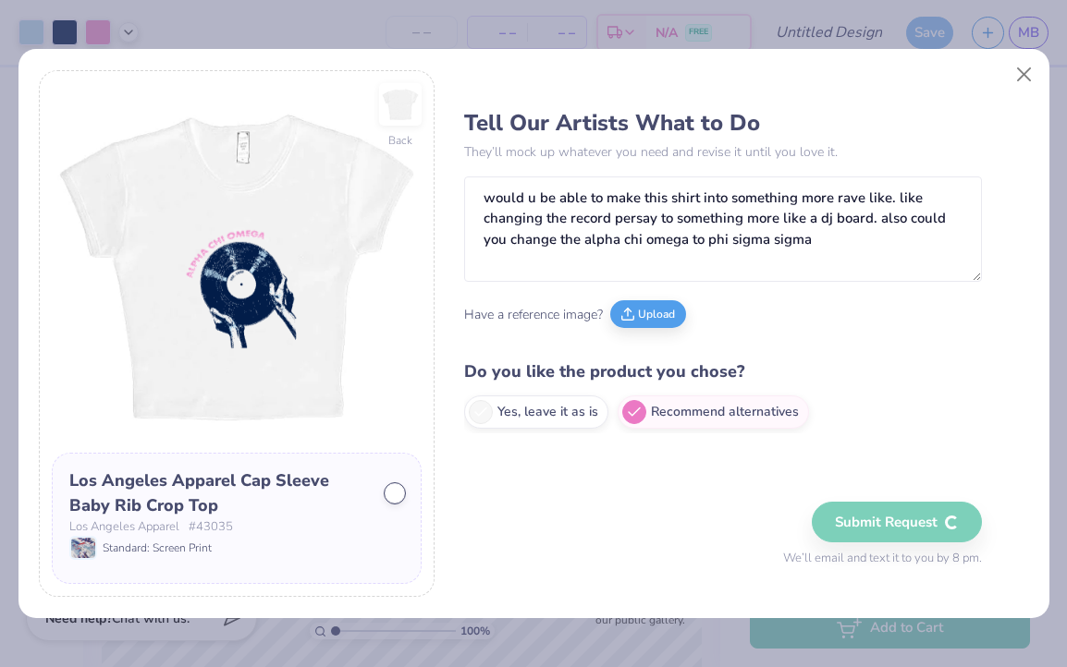 This screenshot has width=1067, height=667. I want to click on h4: Do you like the product you chose?, so click(723, 372).